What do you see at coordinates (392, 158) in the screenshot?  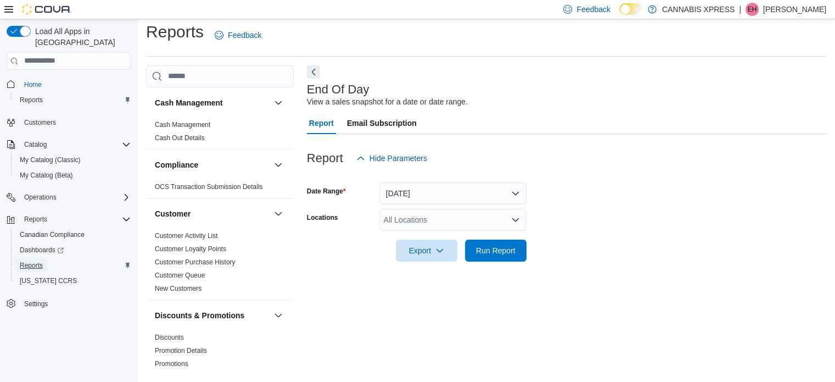 I see `button: Hide Parameters` at bounding box center [392, 158].